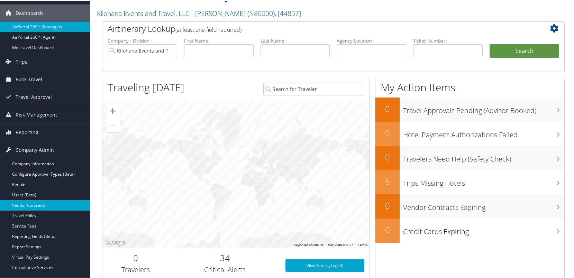  Describe the element at coordinates (27, 132) in the screenshot. I see `span: Reporting` at that location.